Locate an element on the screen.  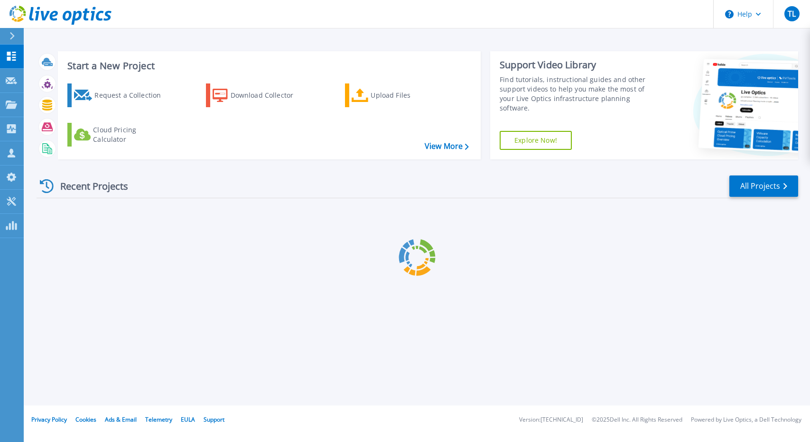
a: Cloud Pricing Calculator is located at coordinates (120, 135).